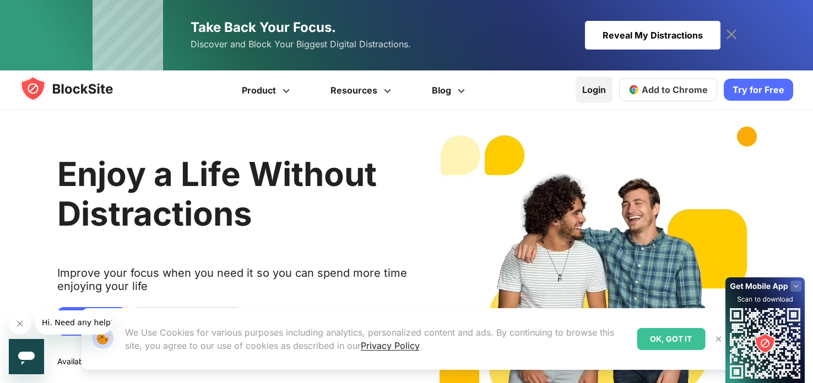  Describe the element at coordinates (718, 339) in the screenshot. I see `button: Close` at that location.